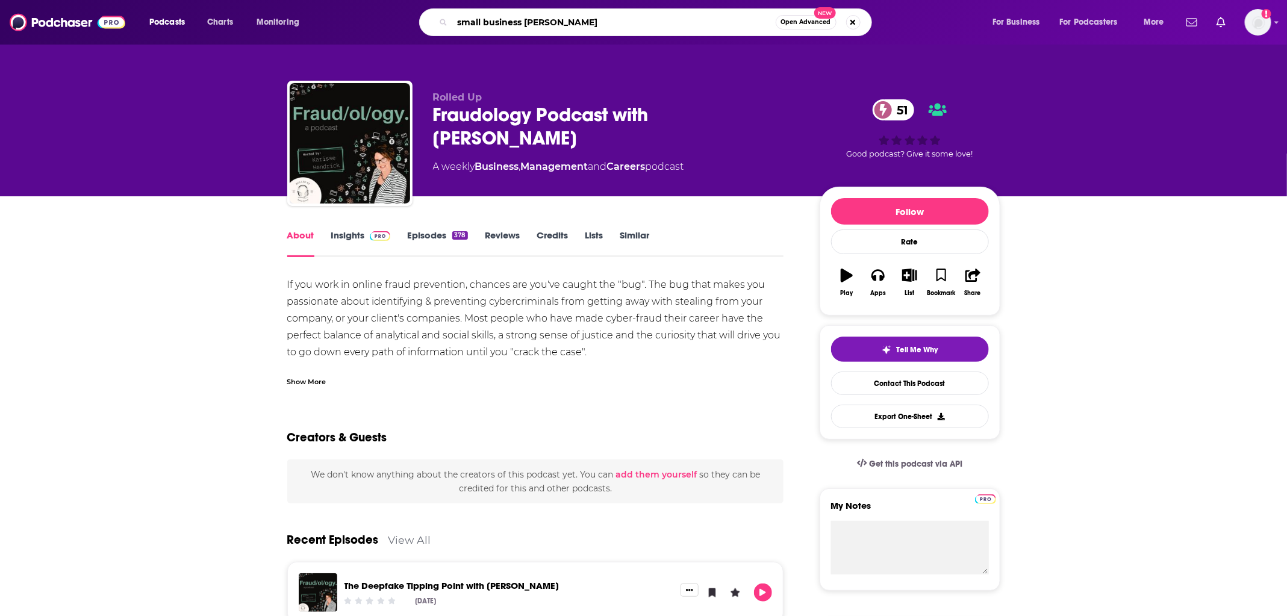 This screenshot has width=1287, height=616. Describe the element at coordinates (899, 110) in the screenshot. I see `span: 51` at that location.